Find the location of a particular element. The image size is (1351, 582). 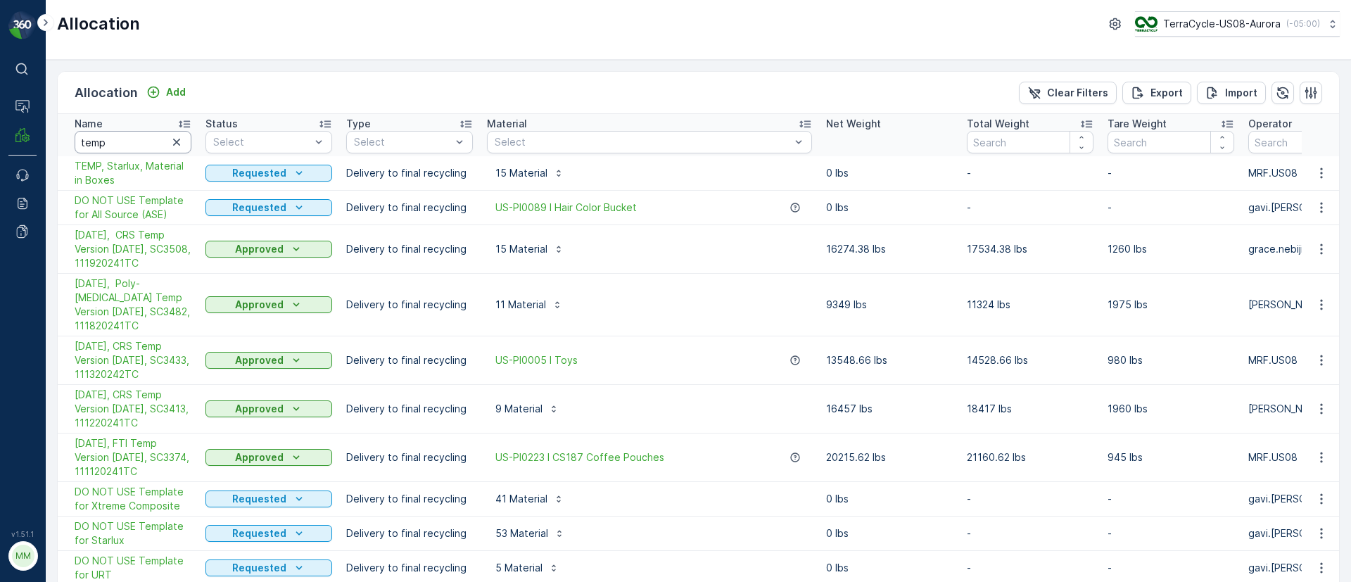

span: US-PI0223 I CS187 Coffee Pouches is located at coordinates (580, 457).